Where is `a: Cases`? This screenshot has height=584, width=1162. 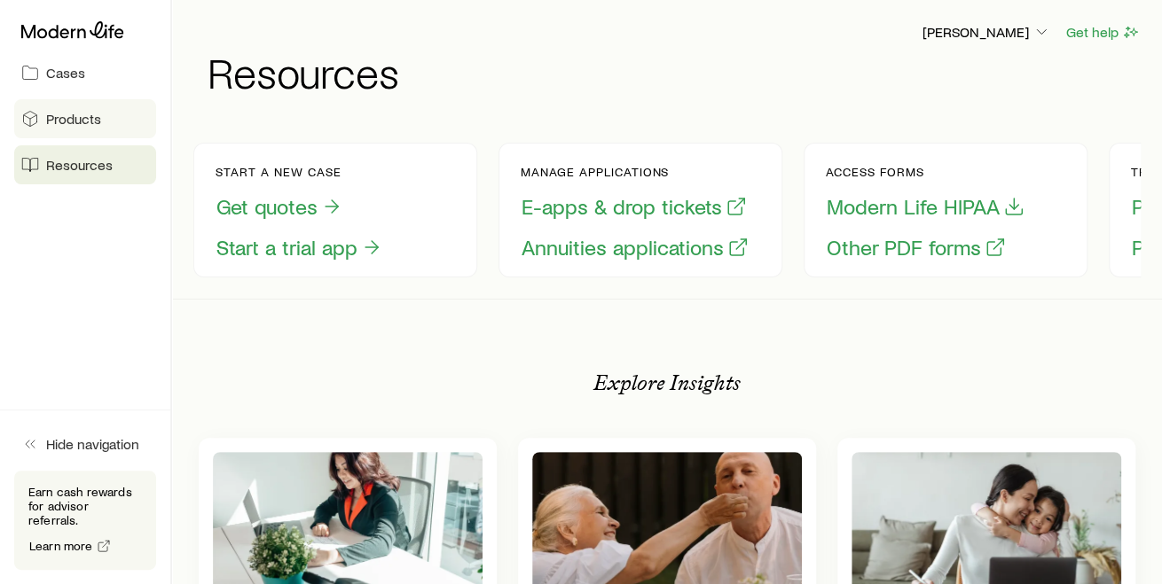 a: Cases is located at coordinates (85, 73).